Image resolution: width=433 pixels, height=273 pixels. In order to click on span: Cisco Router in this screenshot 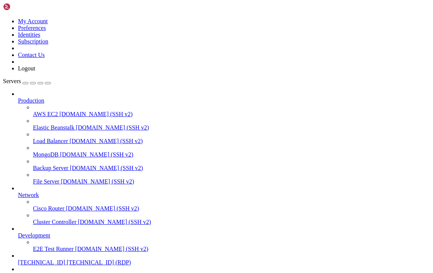, I will do `click(49, 208)`.